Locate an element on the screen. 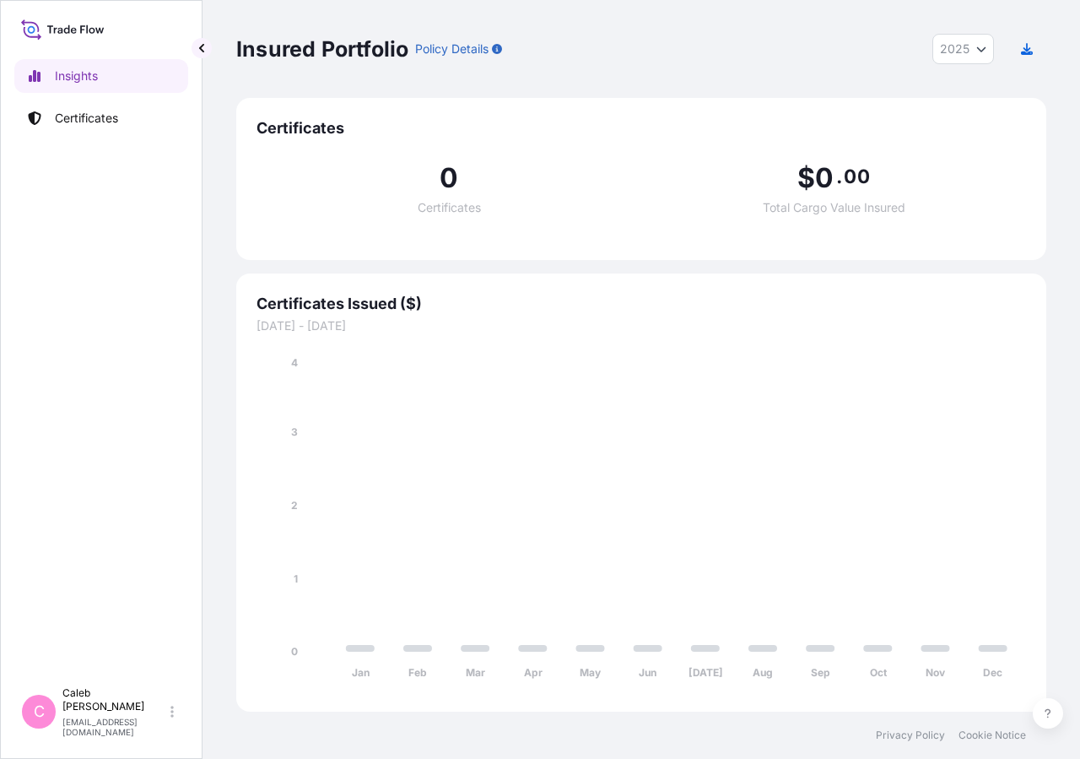  p: Privacy Policy is located at coordinates (911, 735).